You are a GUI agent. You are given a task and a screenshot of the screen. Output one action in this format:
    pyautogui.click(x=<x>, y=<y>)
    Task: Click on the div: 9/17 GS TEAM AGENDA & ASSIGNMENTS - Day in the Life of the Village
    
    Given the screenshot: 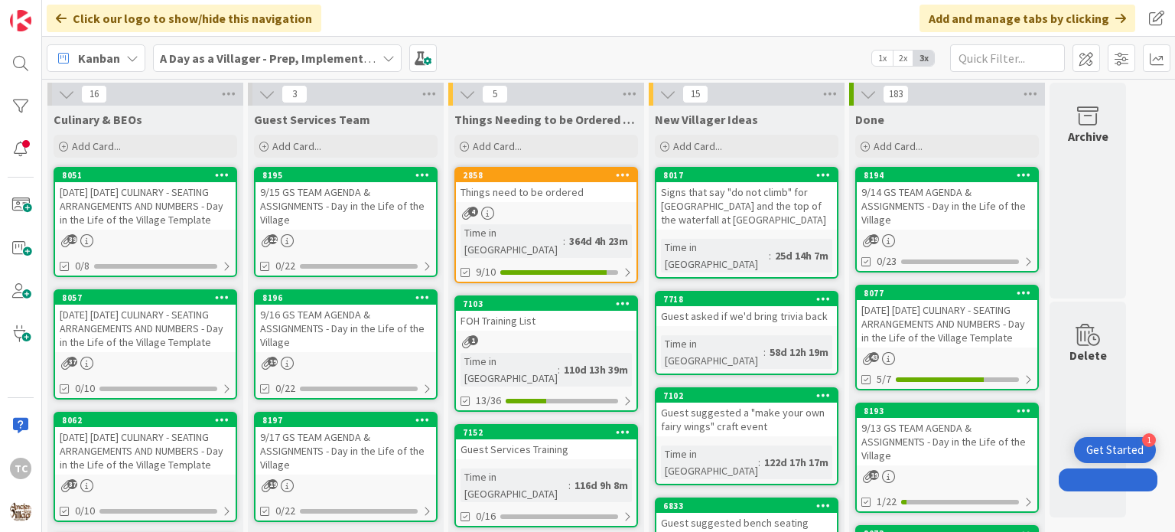 What is the action you would take?
    pyautogui.click(x=346, y=451)
    